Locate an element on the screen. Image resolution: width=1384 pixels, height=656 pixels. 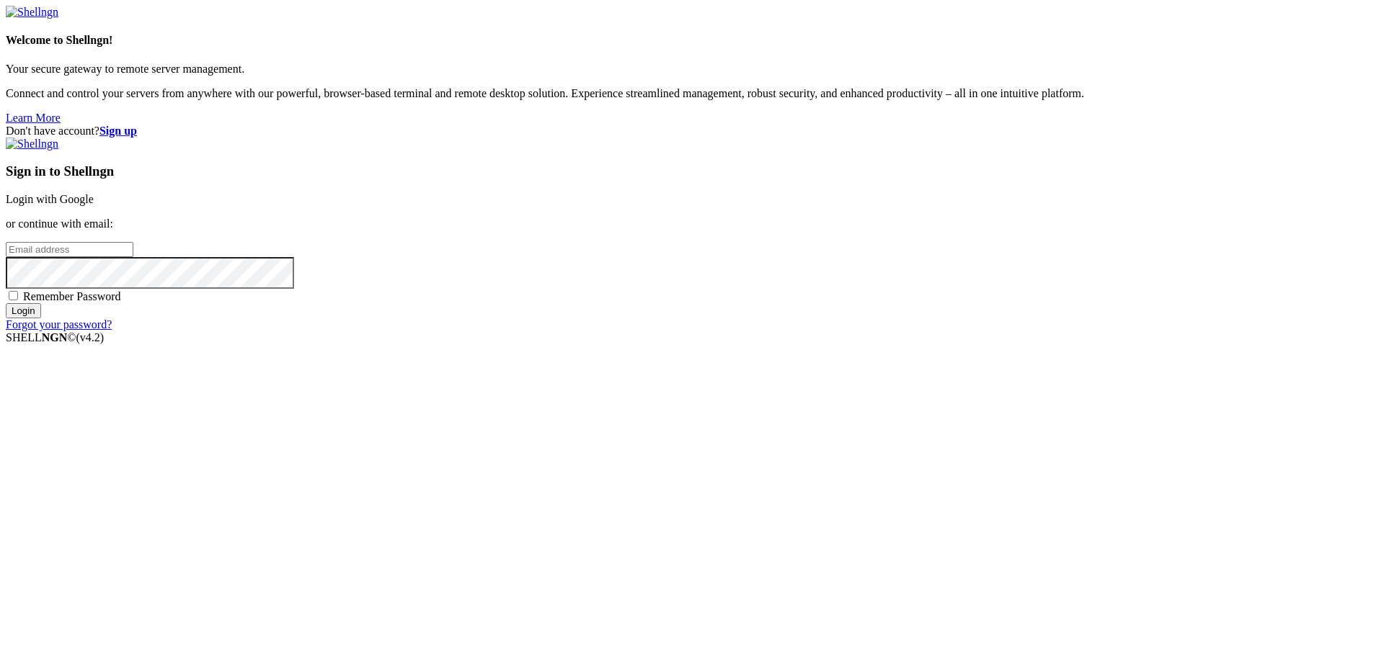
p: Connect and control your servers from anywhere with our powerful, browser-based terminal and remo... is located at coordinates (692, 94).